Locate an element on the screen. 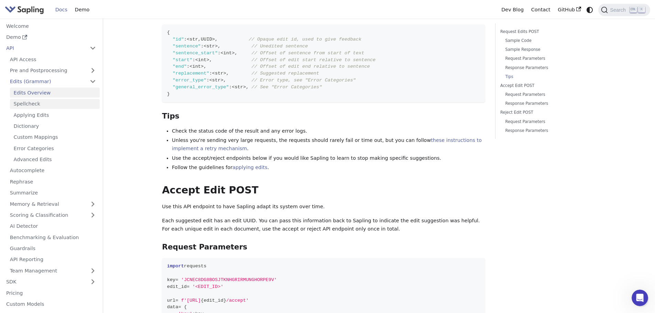 Image resolution: width=655 pixels, height=313 pixels. span: "start" is located at coordinates (182, 60).